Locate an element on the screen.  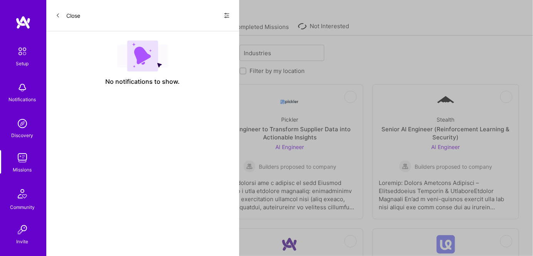
div: Discovery is located at coordinates (22, 135).